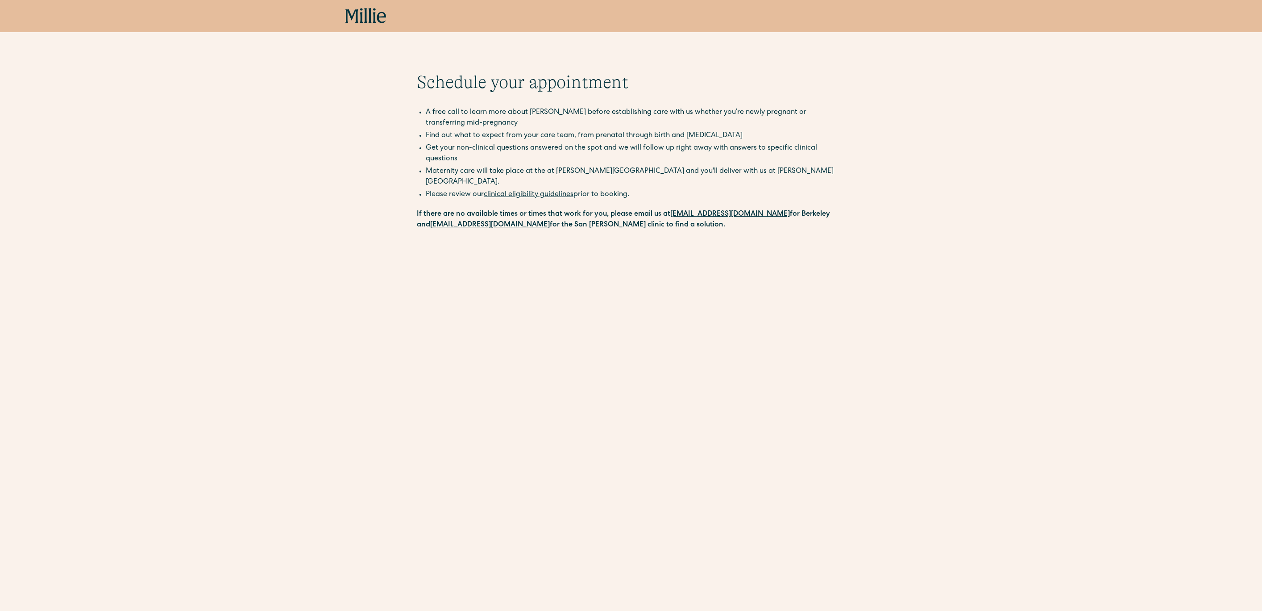  What do you see at coordinates (631, 82) in the screenshot?
I see `h1: Schedule your appointment` at bounding box center [631, 82].